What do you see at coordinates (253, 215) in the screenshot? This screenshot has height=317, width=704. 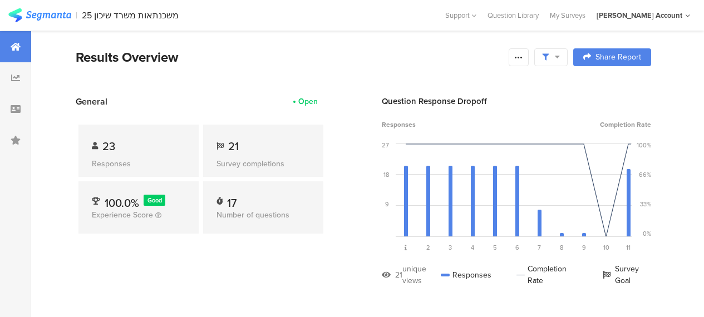 I see `span: Number of questions` at bounding box center [253, 215].